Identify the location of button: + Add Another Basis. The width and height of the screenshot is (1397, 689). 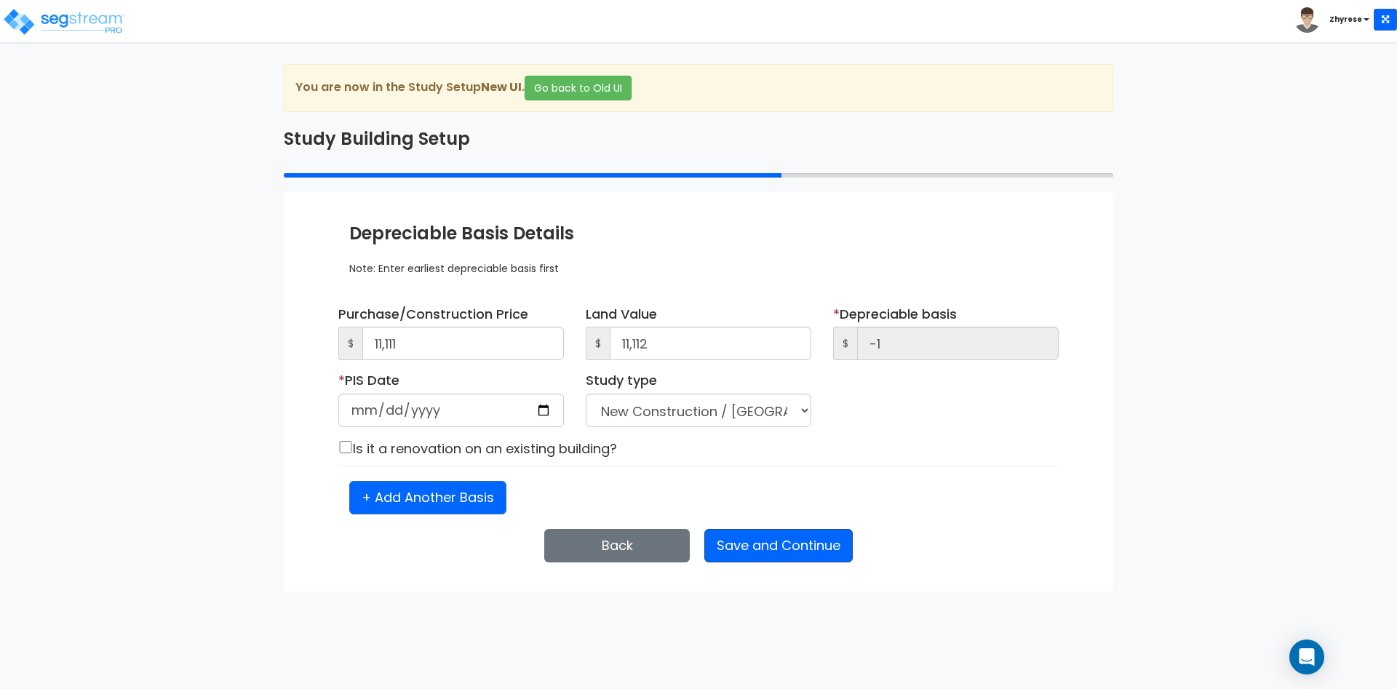
(428, 498).